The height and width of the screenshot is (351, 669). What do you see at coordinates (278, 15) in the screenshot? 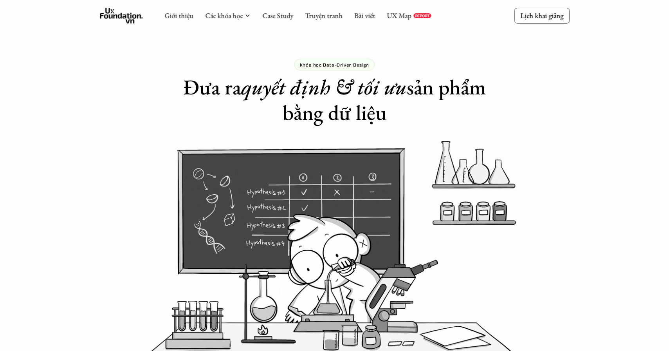
I see `a: Case Study` at bounding box center [278, 15].